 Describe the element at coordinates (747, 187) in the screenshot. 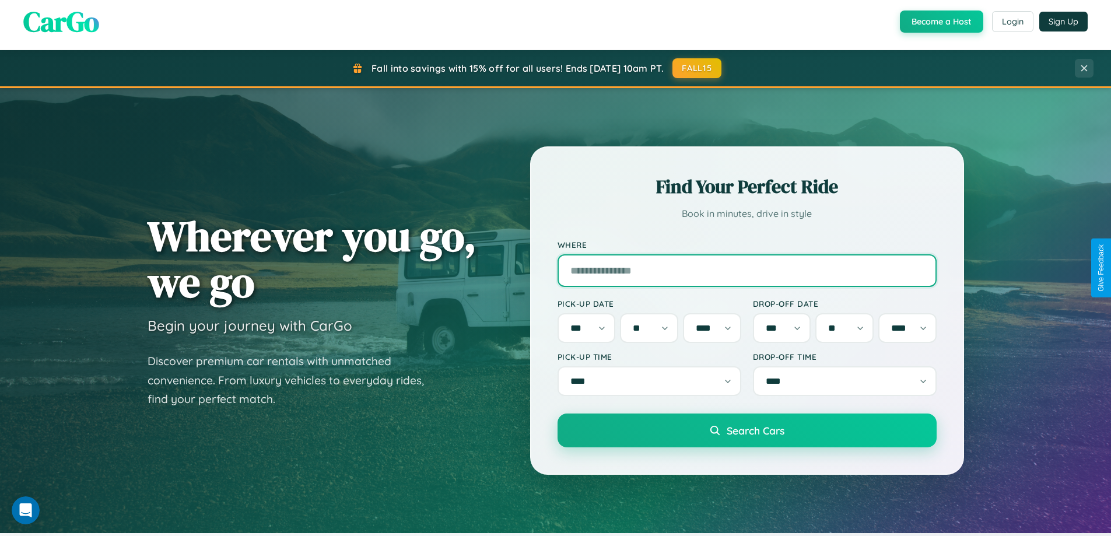

I see `h2: Find Your Perfect Ride` at that location.